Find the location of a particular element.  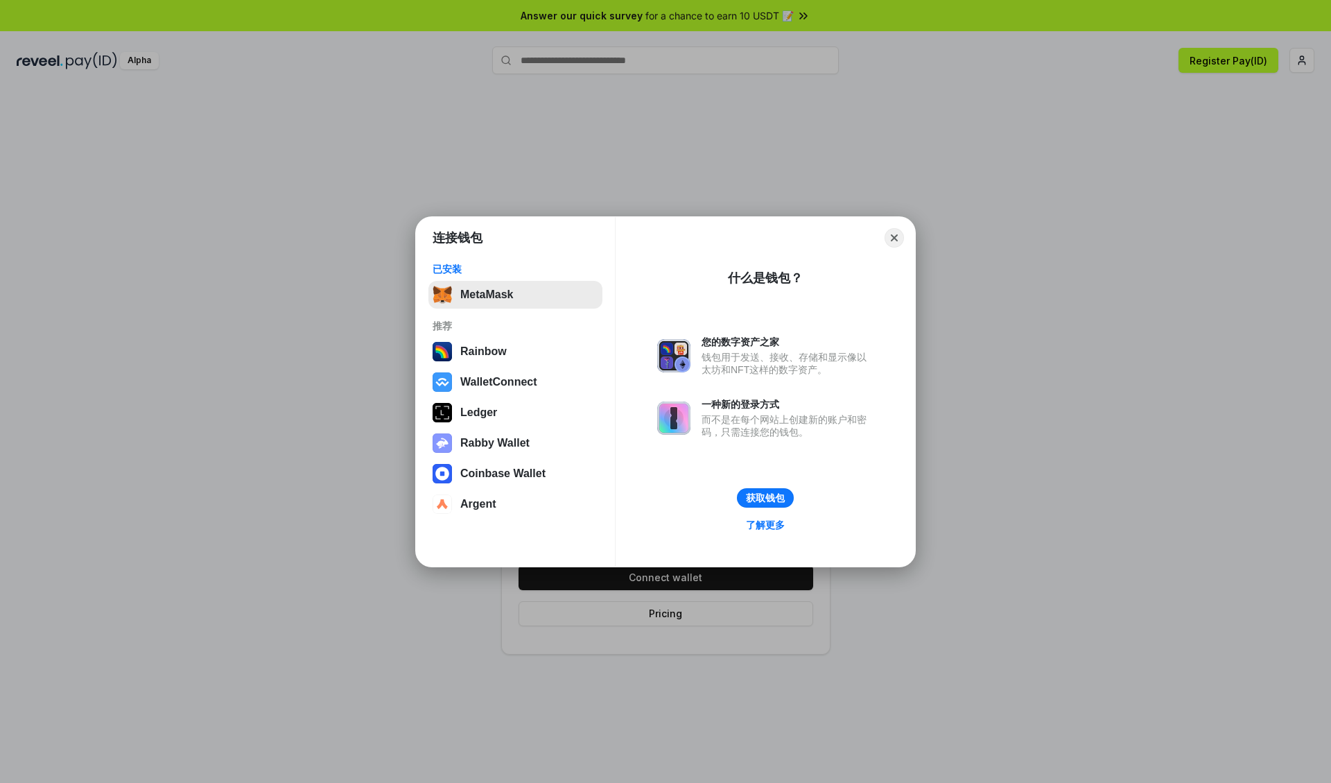

div: 获取钱包 is located at coordinates (766, 498).